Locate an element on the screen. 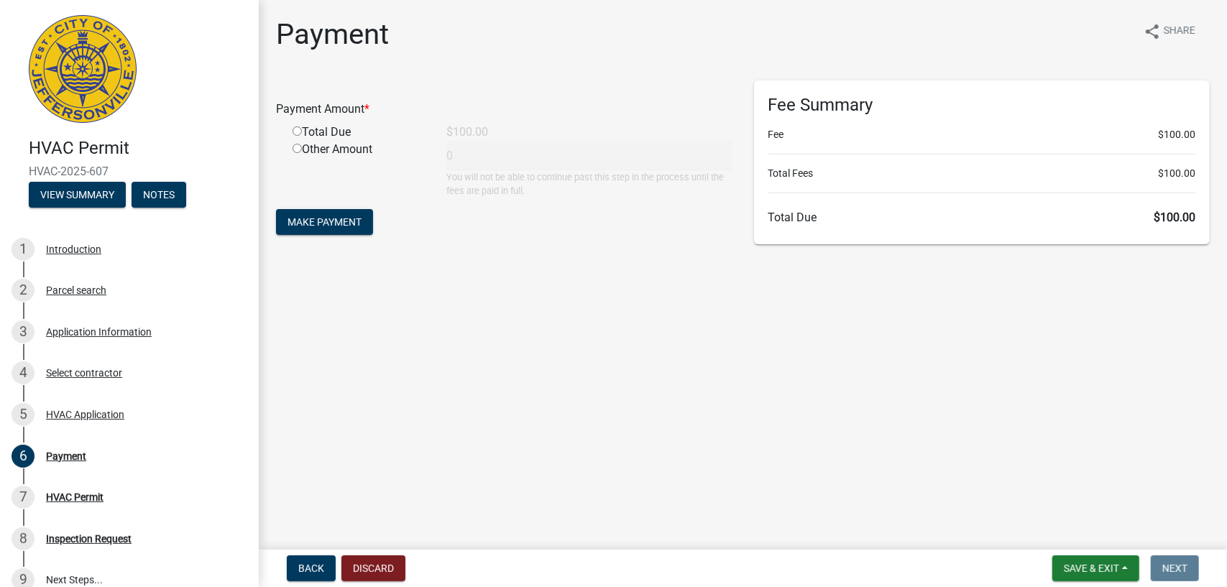  h6: Total Due is located at coordinates (982, 217).